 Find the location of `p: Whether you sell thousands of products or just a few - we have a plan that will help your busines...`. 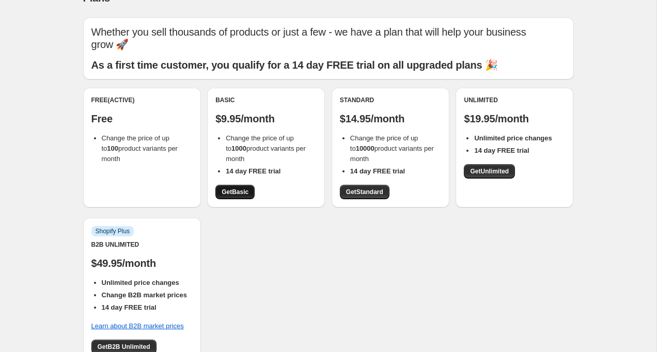

p: Whether you sell thousands of products or just a few - we have a plan that will help your busines... is located at coordinates (329, 38).